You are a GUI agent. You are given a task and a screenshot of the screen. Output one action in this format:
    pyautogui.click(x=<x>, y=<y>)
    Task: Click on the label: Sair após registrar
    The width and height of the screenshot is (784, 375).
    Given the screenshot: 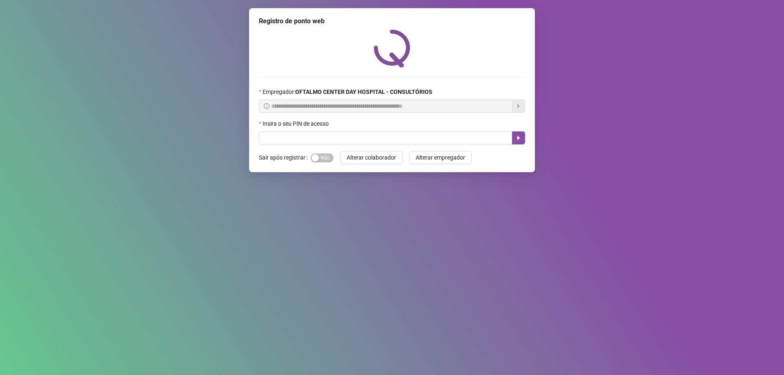 What is the action you would take?
    pyautogui.click(x=285, y=158)
    